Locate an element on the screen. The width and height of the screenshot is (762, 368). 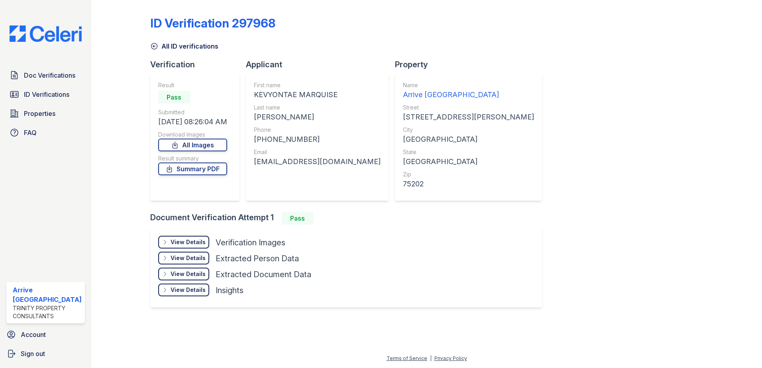
div: Applicant is located at coordinates (321, 65).